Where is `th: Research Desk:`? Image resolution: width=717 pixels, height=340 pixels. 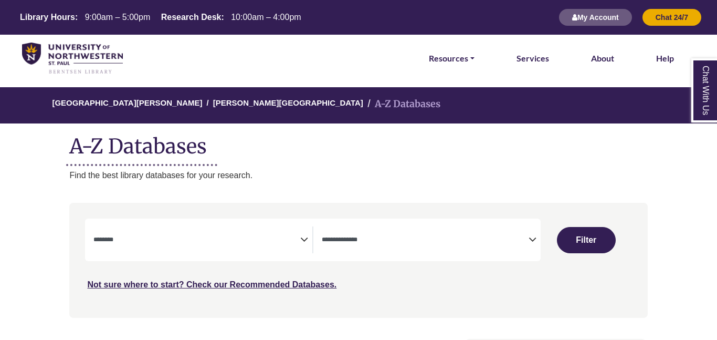 th: Research Desk: is located at coordinates (191, 17).